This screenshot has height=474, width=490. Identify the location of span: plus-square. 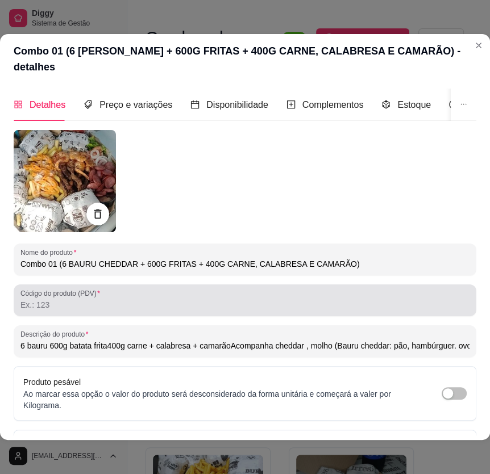
(291, 105).